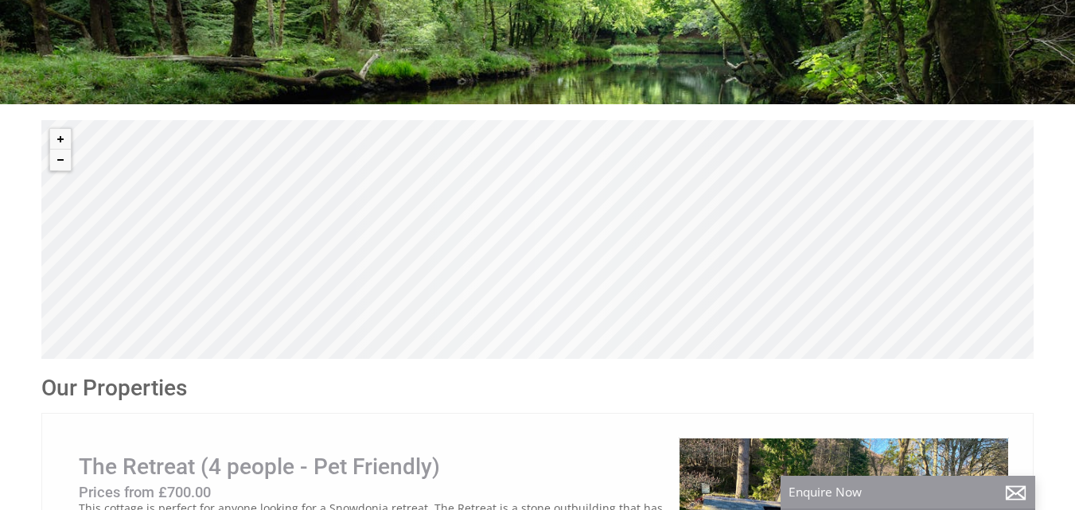  What do you see at coordinates (908, 492) in the screenshot?
I see `p: Enquire Now` at bounding box center [908, 492].